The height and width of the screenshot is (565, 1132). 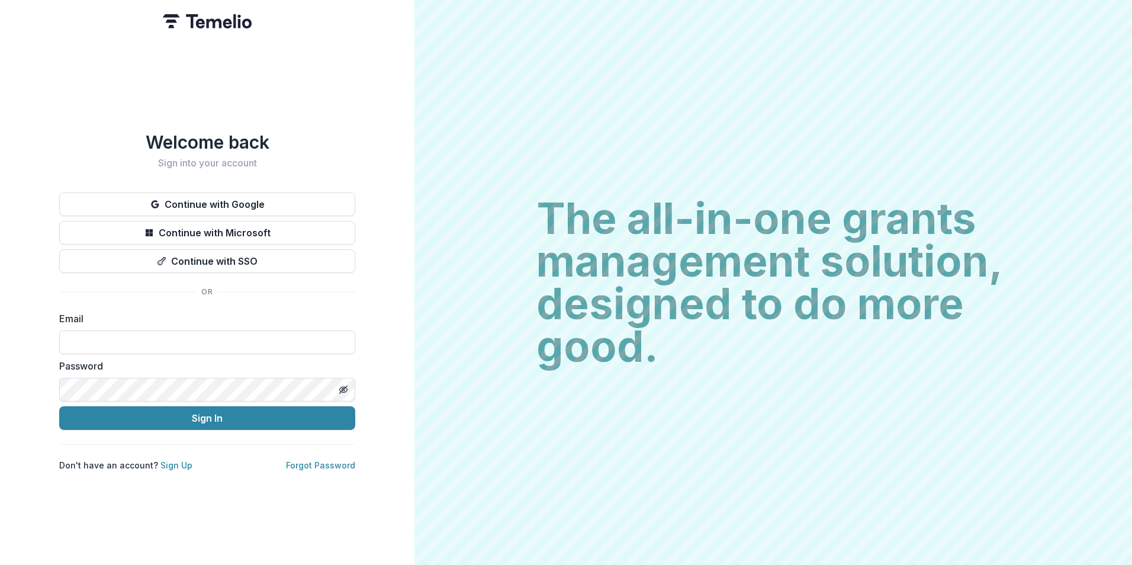 I want to click on h2: Sign into your account, so click(x=207, y=163).